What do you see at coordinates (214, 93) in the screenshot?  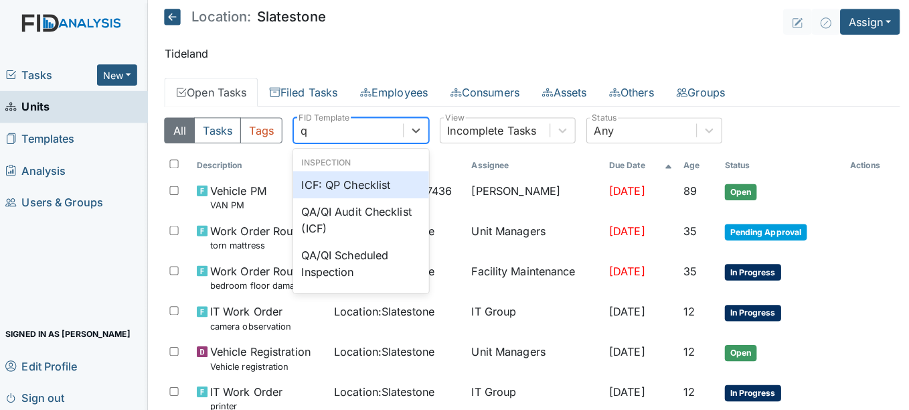 I see `a: Open Tasks` at bounding box center [214, 93].